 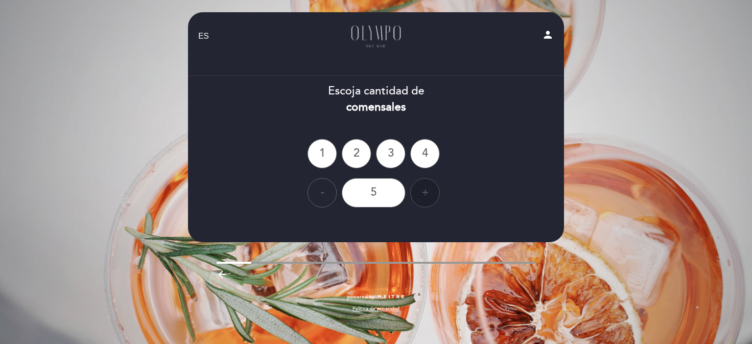 I want to click on div: 2, so click(x=357, y=154).